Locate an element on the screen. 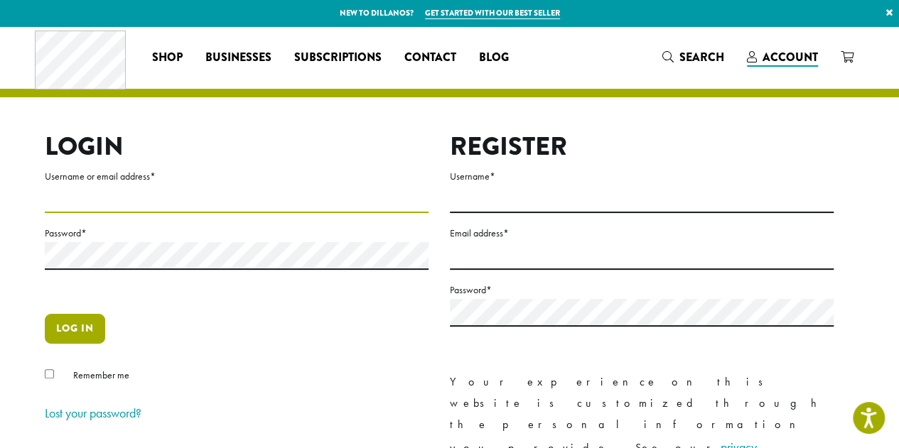 The image size is (899, 448). a: Search is located at coordinates (693, 57).